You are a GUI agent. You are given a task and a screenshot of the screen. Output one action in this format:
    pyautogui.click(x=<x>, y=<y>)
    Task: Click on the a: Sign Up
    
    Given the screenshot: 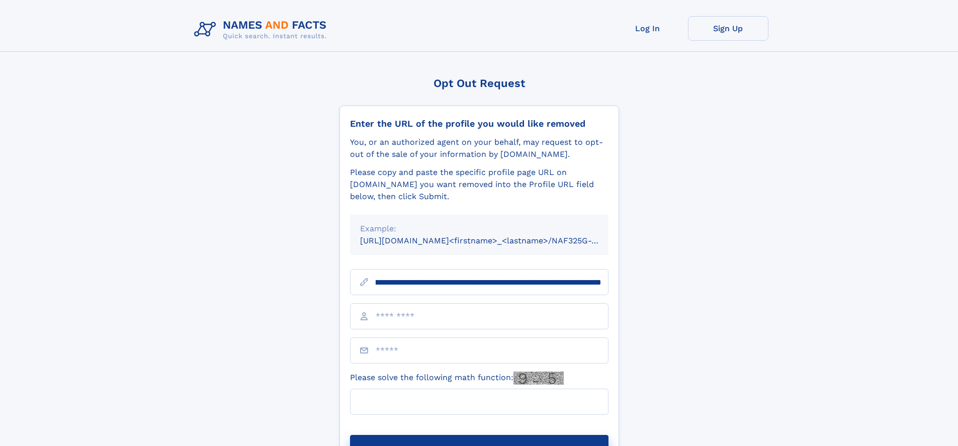 What is the action you would take?
    pyautogui.click(x=728, y=28)
    